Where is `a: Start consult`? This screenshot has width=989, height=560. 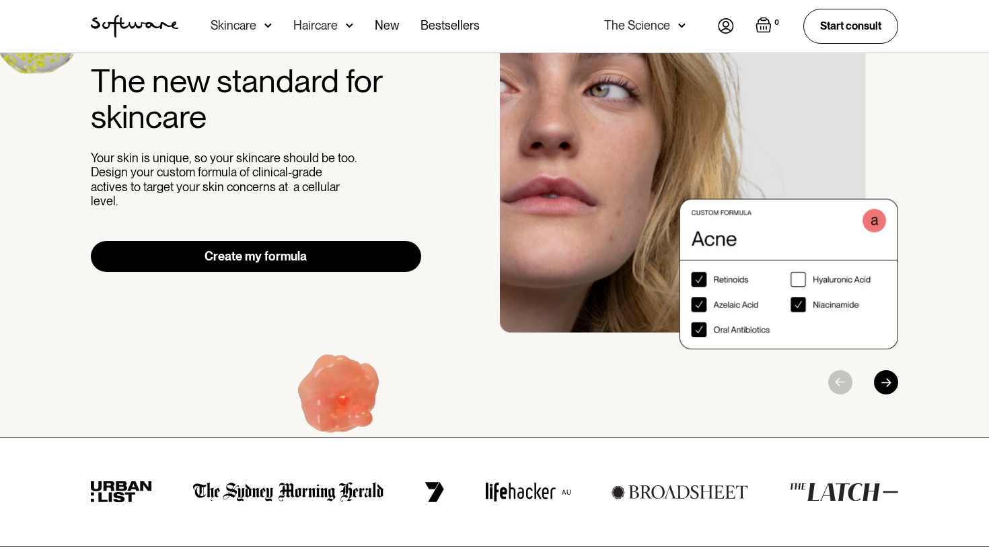 a: Start consult is located at coordinates (850, 26).